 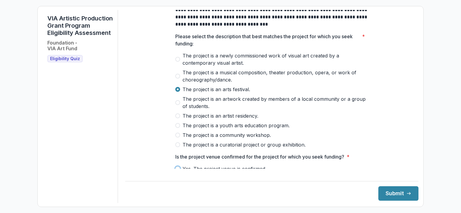 I want to click on span: Eligibility Quiz, so click(x=65, y=59).